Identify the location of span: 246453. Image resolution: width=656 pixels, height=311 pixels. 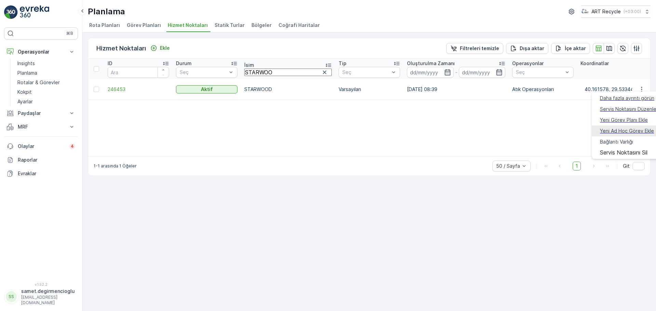
(138, 89).